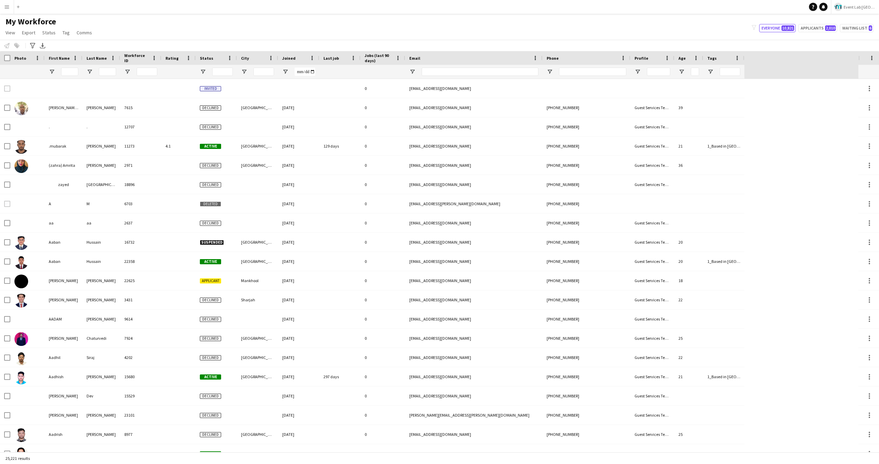  I want to click on a: Status, so click(49, 33).